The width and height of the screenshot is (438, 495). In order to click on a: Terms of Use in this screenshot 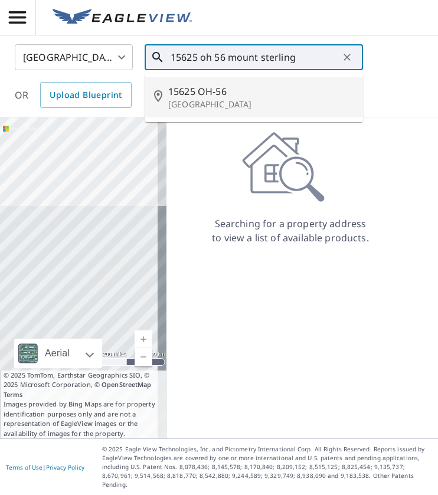, I will do `click(24, 467)`.